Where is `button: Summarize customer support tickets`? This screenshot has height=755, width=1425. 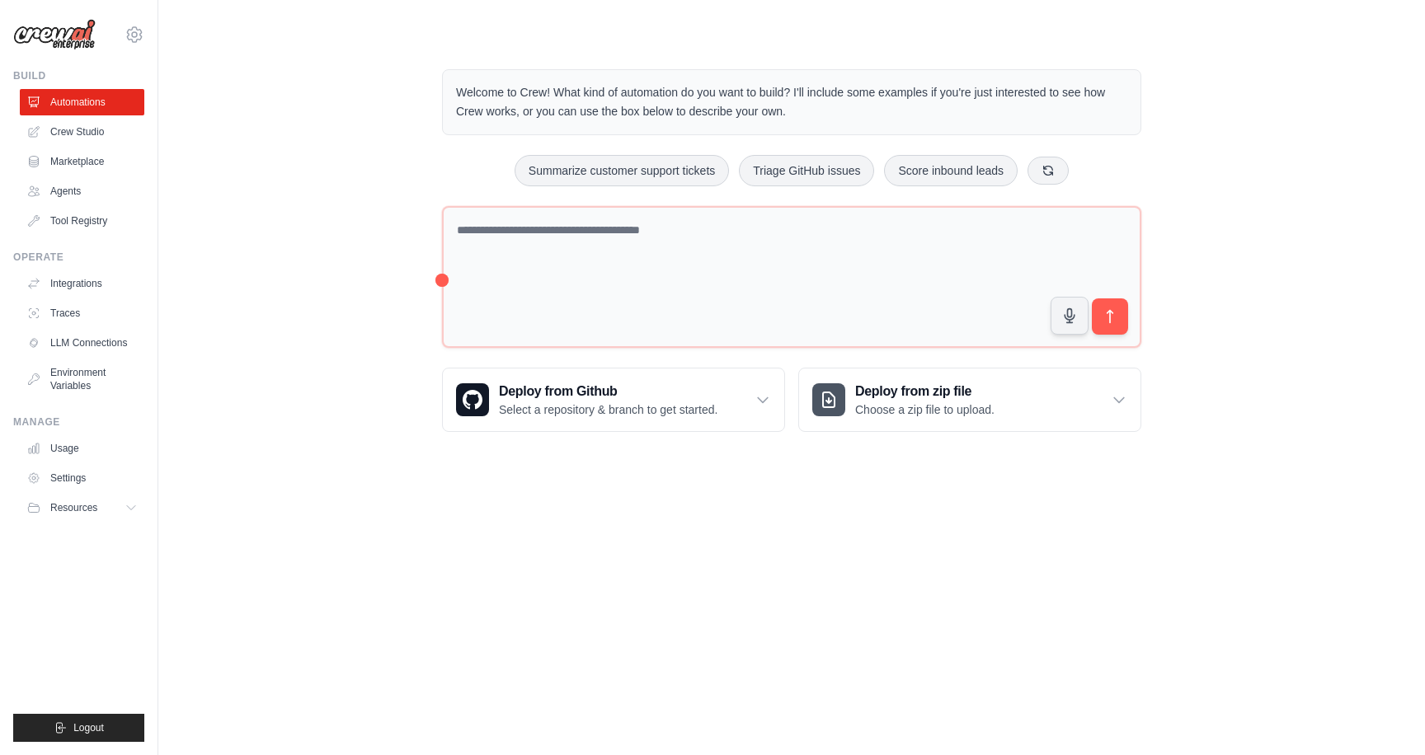 button: Summarize customer support tickets is located at coordinates (622, 171).